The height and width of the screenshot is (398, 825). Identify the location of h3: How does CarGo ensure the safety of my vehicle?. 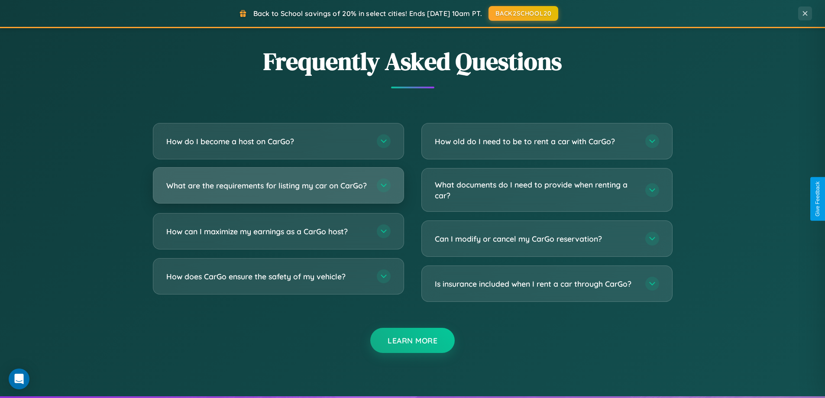
(267, 276).